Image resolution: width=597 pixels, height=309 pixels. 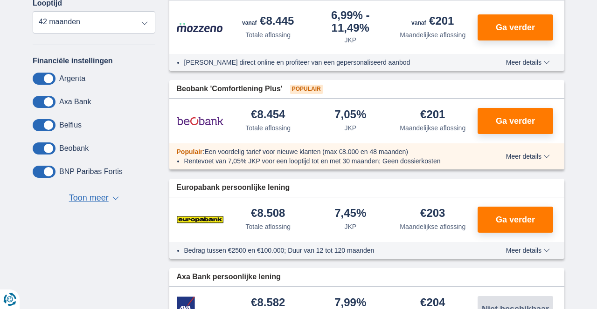 What do you see at coordinates (89, 199) in the screenshot?
I see `span: Toon meer` at bounding box center [89, 199].